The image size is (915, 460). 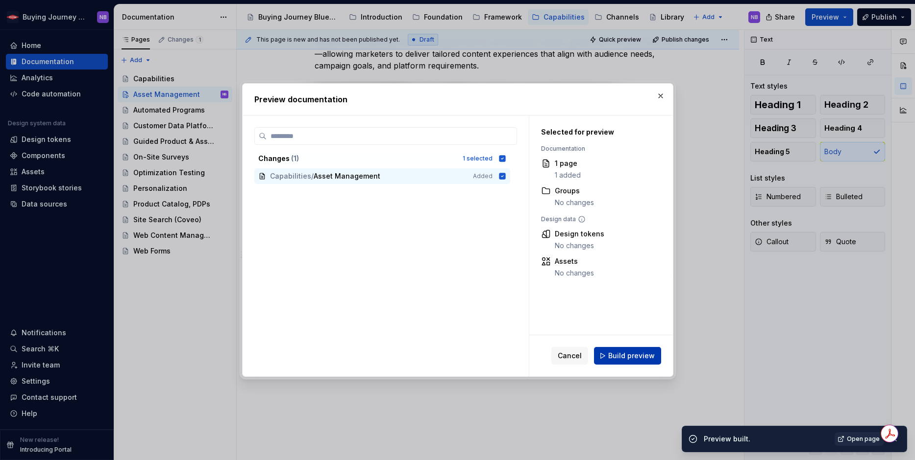 I want to click on span: ( 1 ), so click(x=295, y=158).